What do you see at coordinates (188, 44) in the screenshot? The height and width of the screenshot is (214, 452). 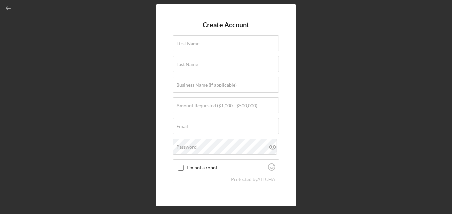 I see `label: First Name` at bounding box center [188, 44].